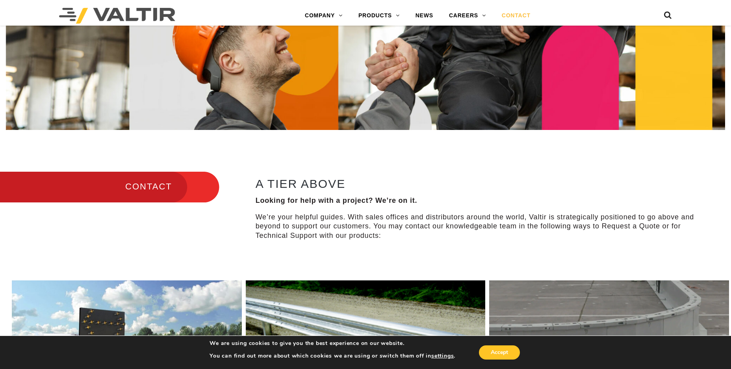 This screenshot has height=369, width=731. Describe the element at coordinates (482, 183) in the screenshot. I see `h2: A TIER ABOVE` at that location.